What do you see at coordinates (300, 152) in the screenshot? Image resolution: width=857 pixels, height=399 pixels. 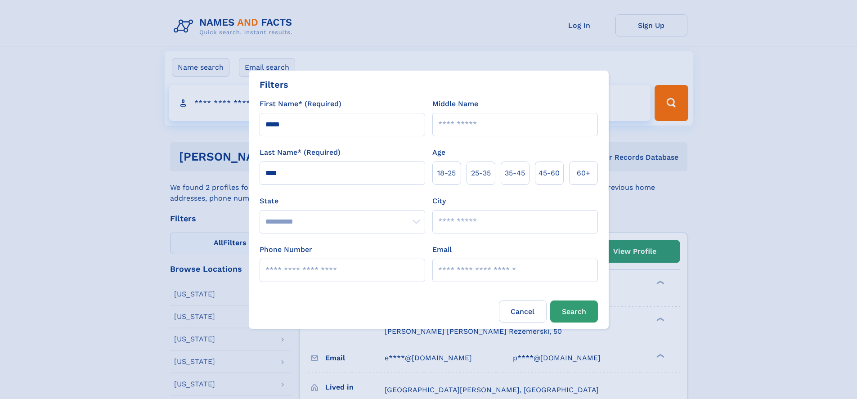 I see `label: Last Name* (Required)` at bounding box center [300, 152].